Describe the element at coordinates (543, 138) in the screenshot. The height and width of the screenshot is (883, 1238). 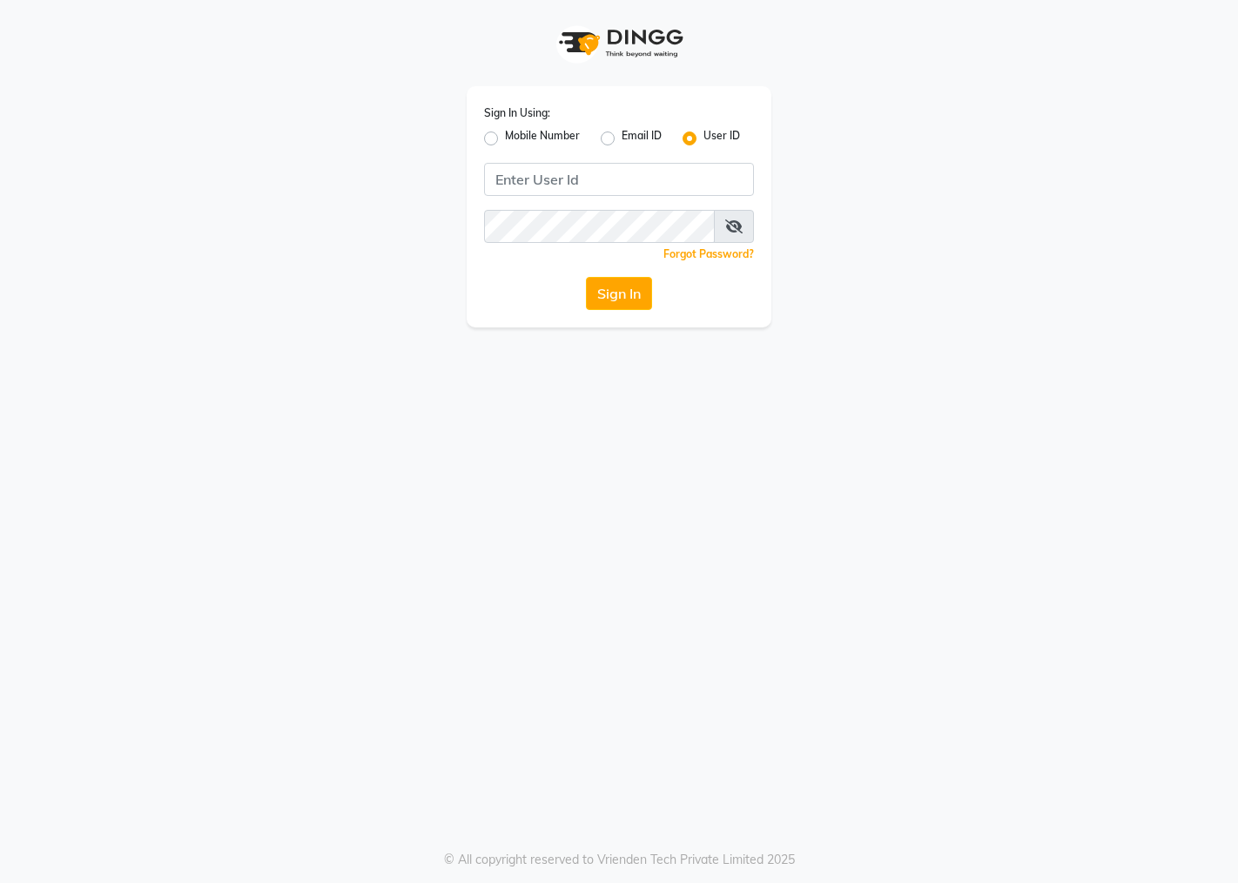
I see `label: Mobile Number` at that location.